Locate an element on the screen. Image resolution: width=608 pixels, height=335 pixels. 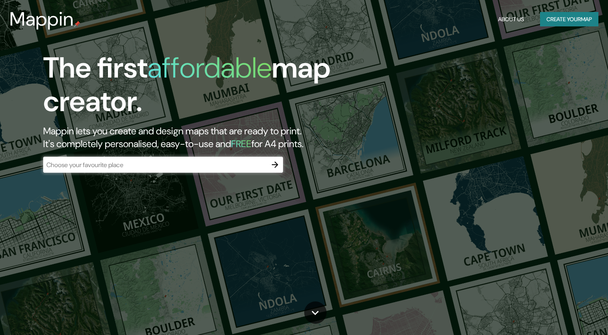
h1: affordable is located at coordinates (209, 68).